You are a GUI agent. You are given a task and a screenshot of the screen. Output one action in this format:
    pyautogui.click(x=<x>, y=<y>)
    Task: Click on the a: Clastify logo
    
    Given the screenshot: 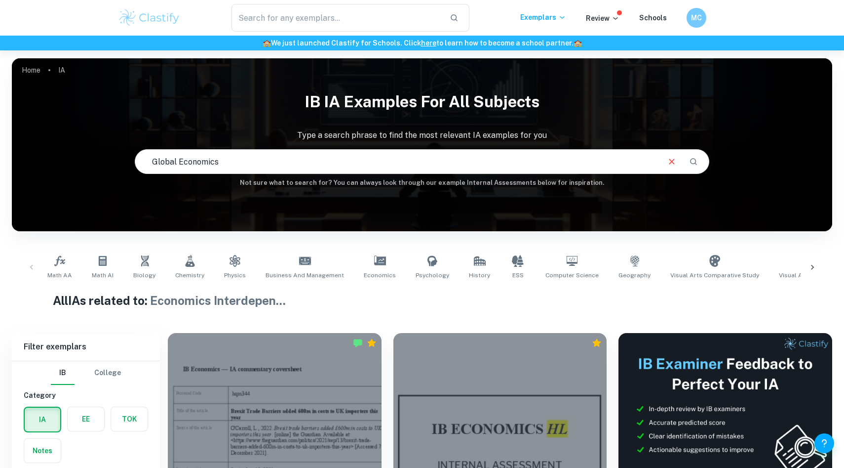 What is the action you would take?
    pyautogui.click(x=149, y=18)
    